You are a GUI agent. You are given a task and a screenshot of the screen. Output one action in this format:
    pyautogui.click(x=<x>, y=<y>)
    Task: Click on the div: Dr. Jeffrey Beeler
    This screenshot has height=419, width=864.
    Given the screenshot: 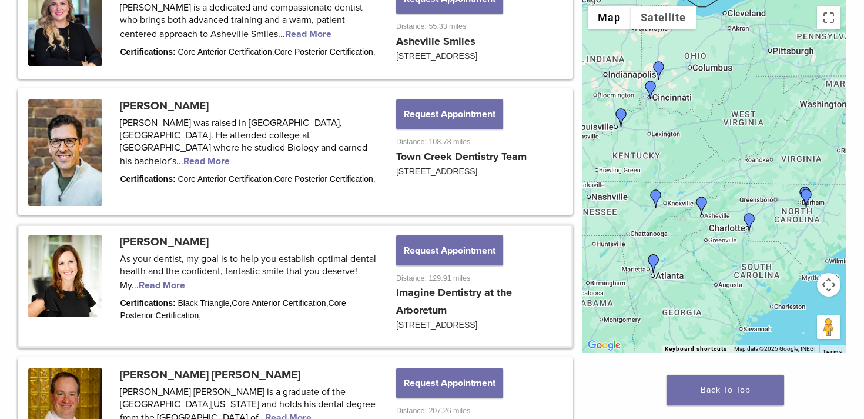 What is the action you would take?
    pyautogui.click(x=656, y=199)
    